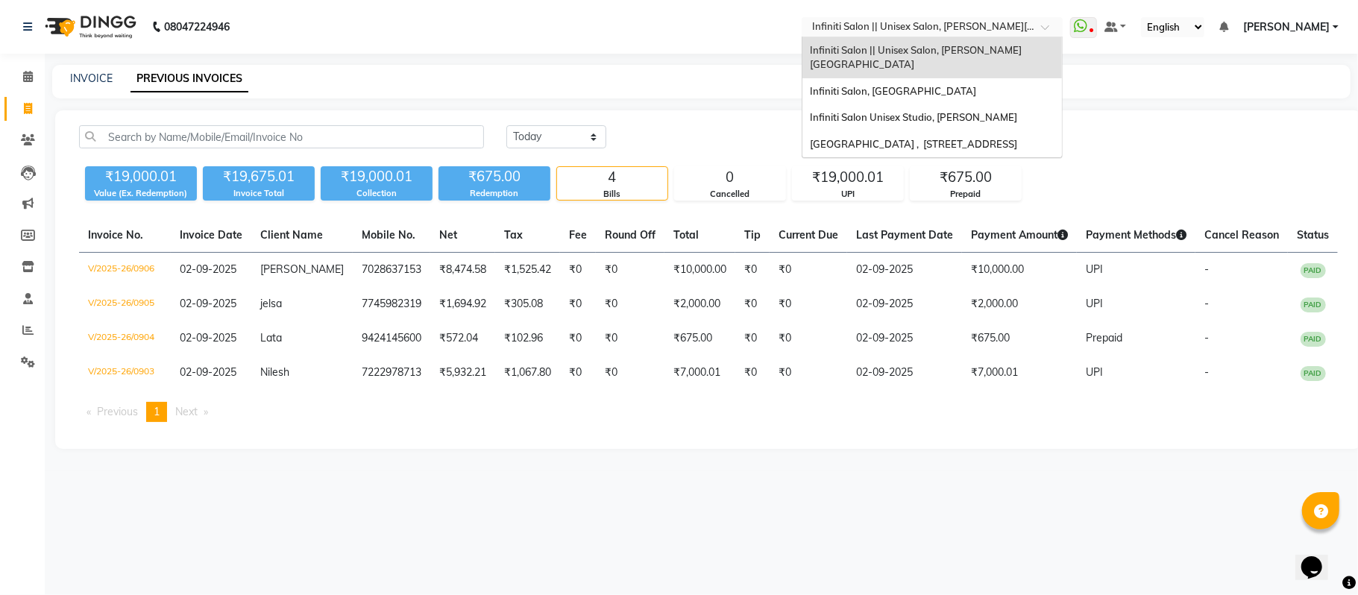 This screenshot has height=595, width=1358. What do you see at coordinates (197, 27) in the screenshot?
I see `b: 08047224946` at bounding box center [197, 27].